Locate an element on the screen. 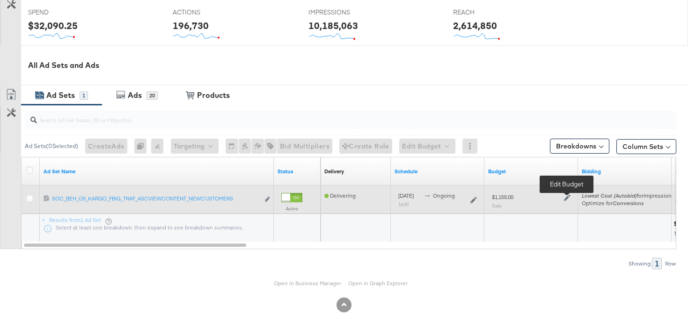 The height and width of the screenshot is (333, 688). a: Shows the current budget of Ad Set. is located at coordinates (531, 171).